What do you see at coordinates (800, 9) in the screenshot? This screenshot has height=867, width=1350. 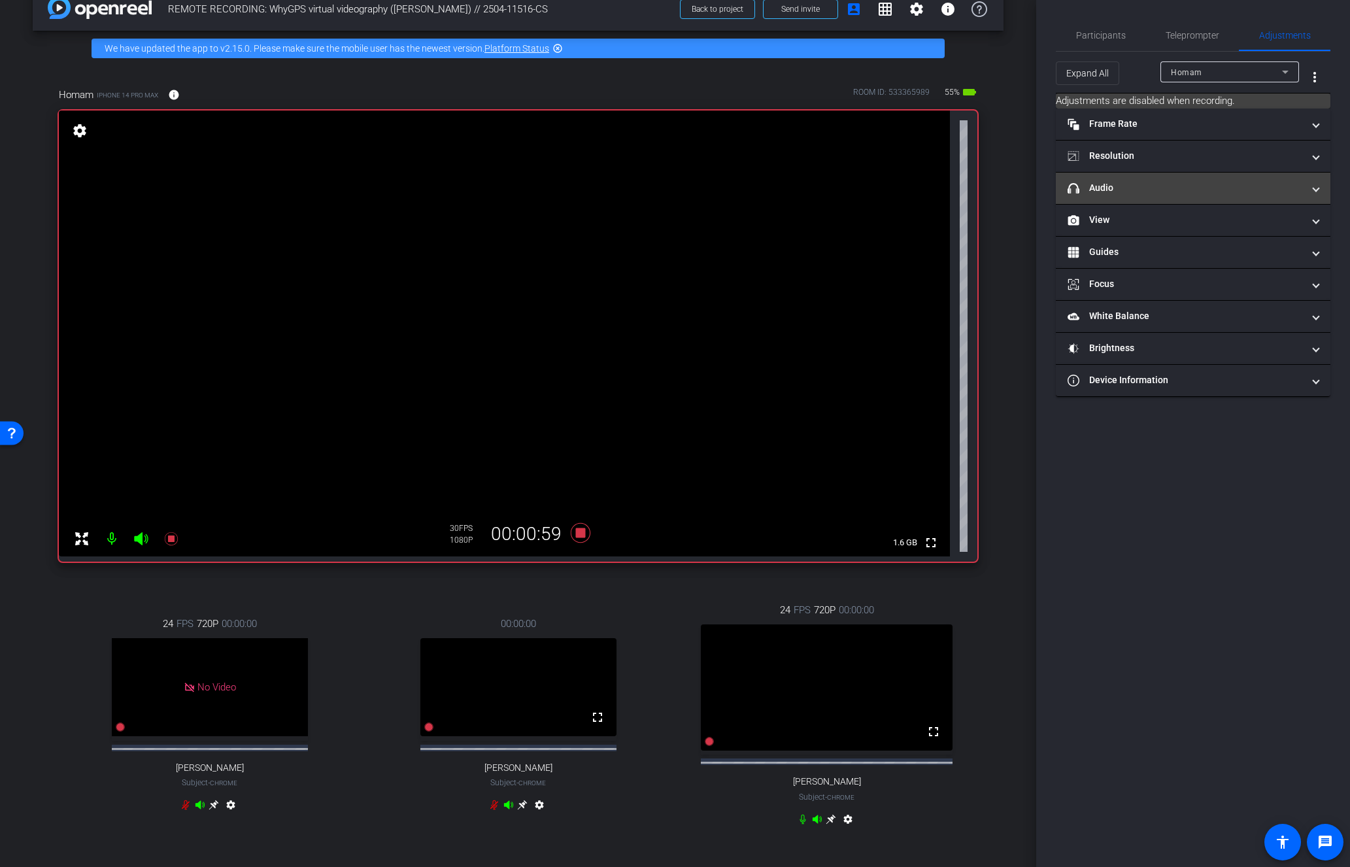 I see `span: Send invite` at bounding box center [800, 9].